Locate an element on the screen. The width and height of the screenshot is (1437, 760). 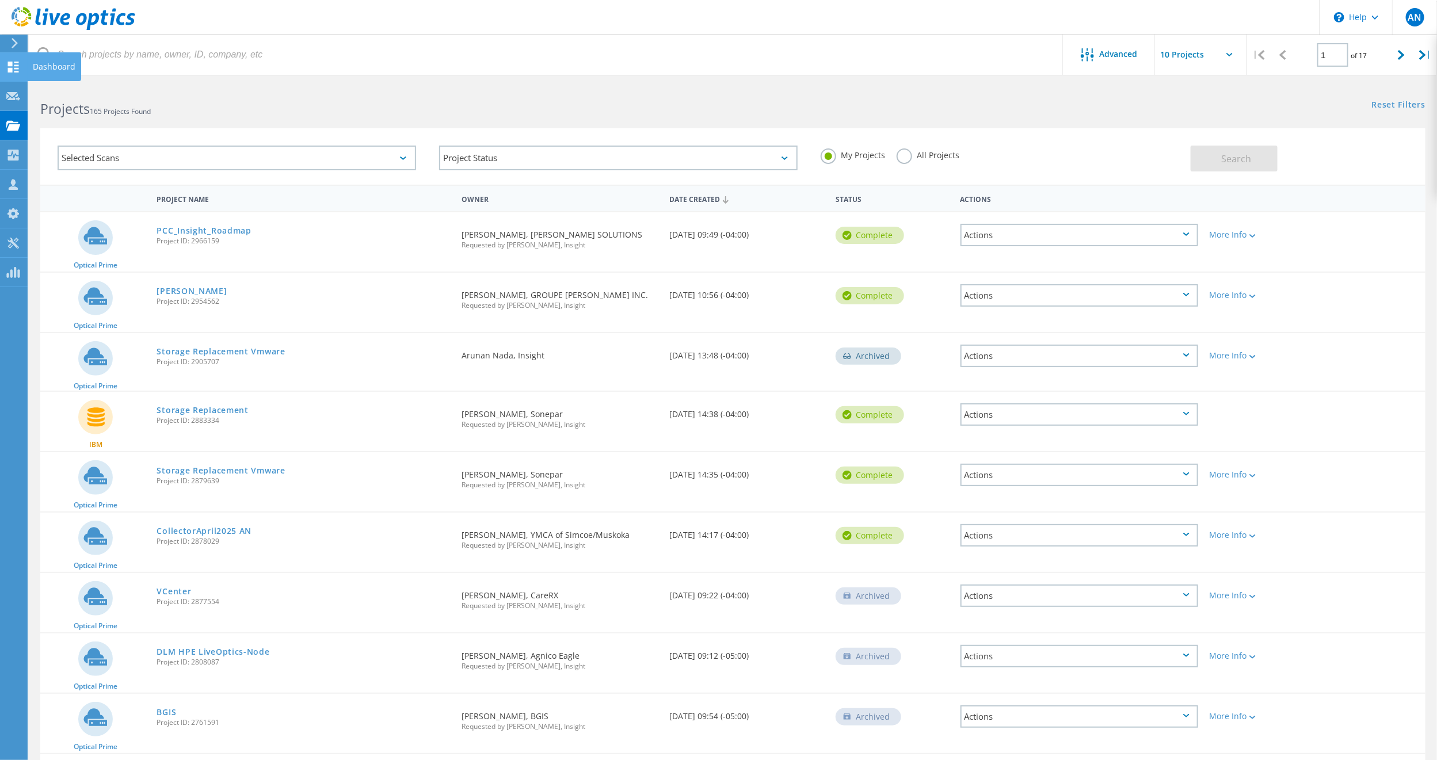
span: Project ID: 2966159 is located at coordinates (304, 241).